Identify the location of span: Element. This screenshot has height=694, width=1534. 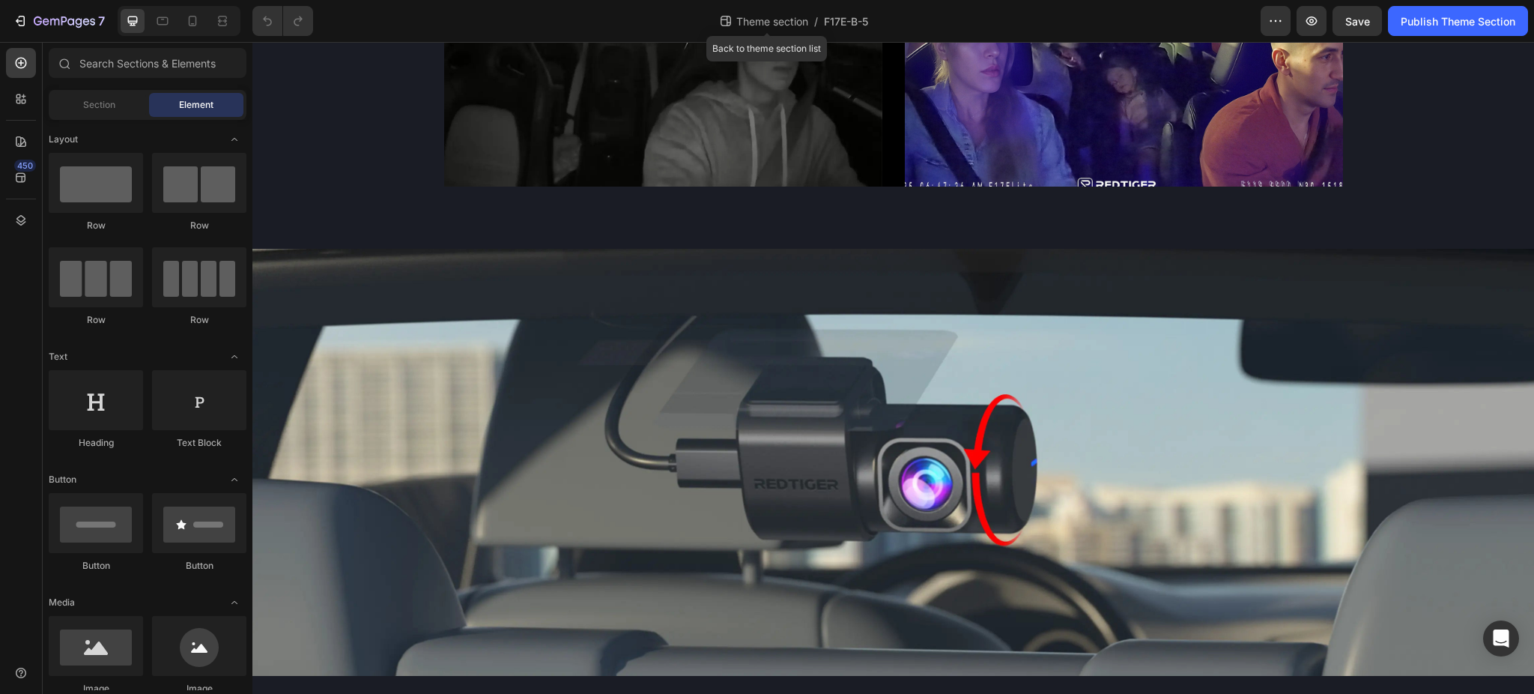
(196, 105).